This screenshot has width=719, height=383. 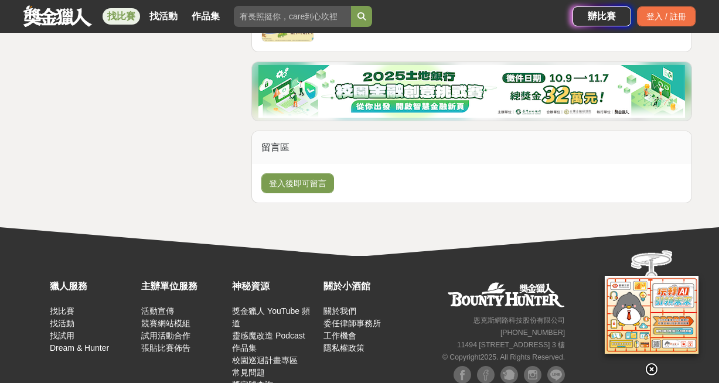 What do you see at coordinates (344, 348) in the screenshot?
I see `a: 隱私權政策` at bounding box center [344, 348].